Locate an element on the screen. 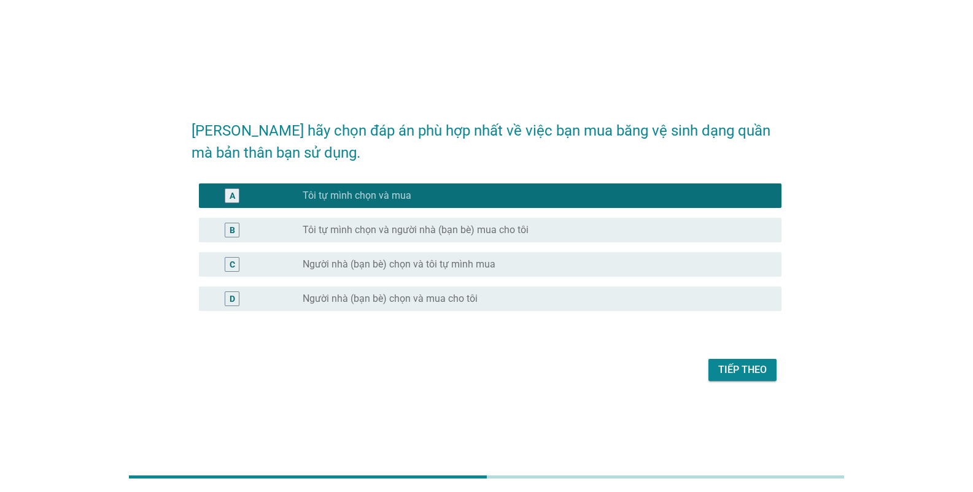 This screenshot has height=492, width=973. div: C is located at coordinates (232, 265).